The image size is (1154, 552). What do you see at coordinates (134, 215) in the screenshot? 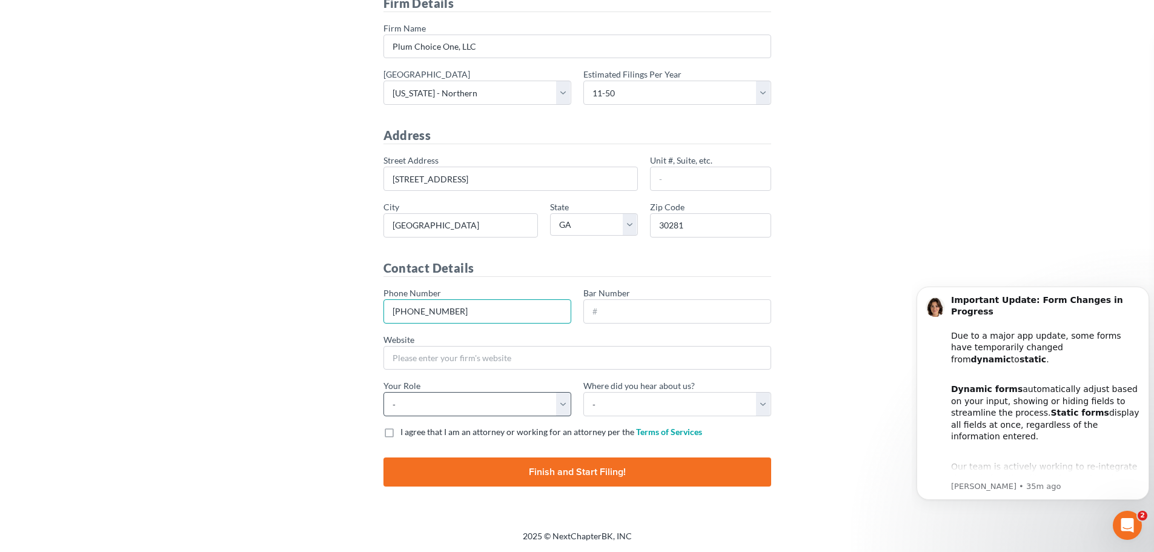
I see `p: Message from Emma, sent 35m ago` at bounding box center [134, 215].